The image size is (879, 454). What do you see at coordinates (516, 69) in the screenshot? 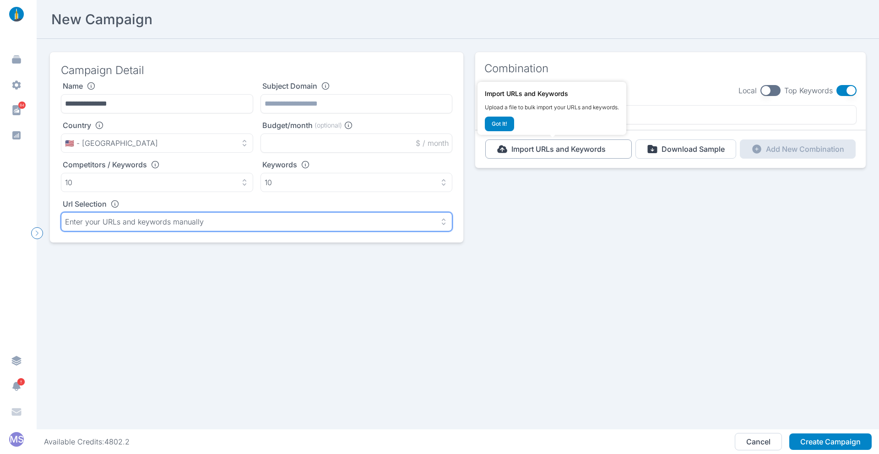
I see `h3: Combination` at bounding box center [516, 69].